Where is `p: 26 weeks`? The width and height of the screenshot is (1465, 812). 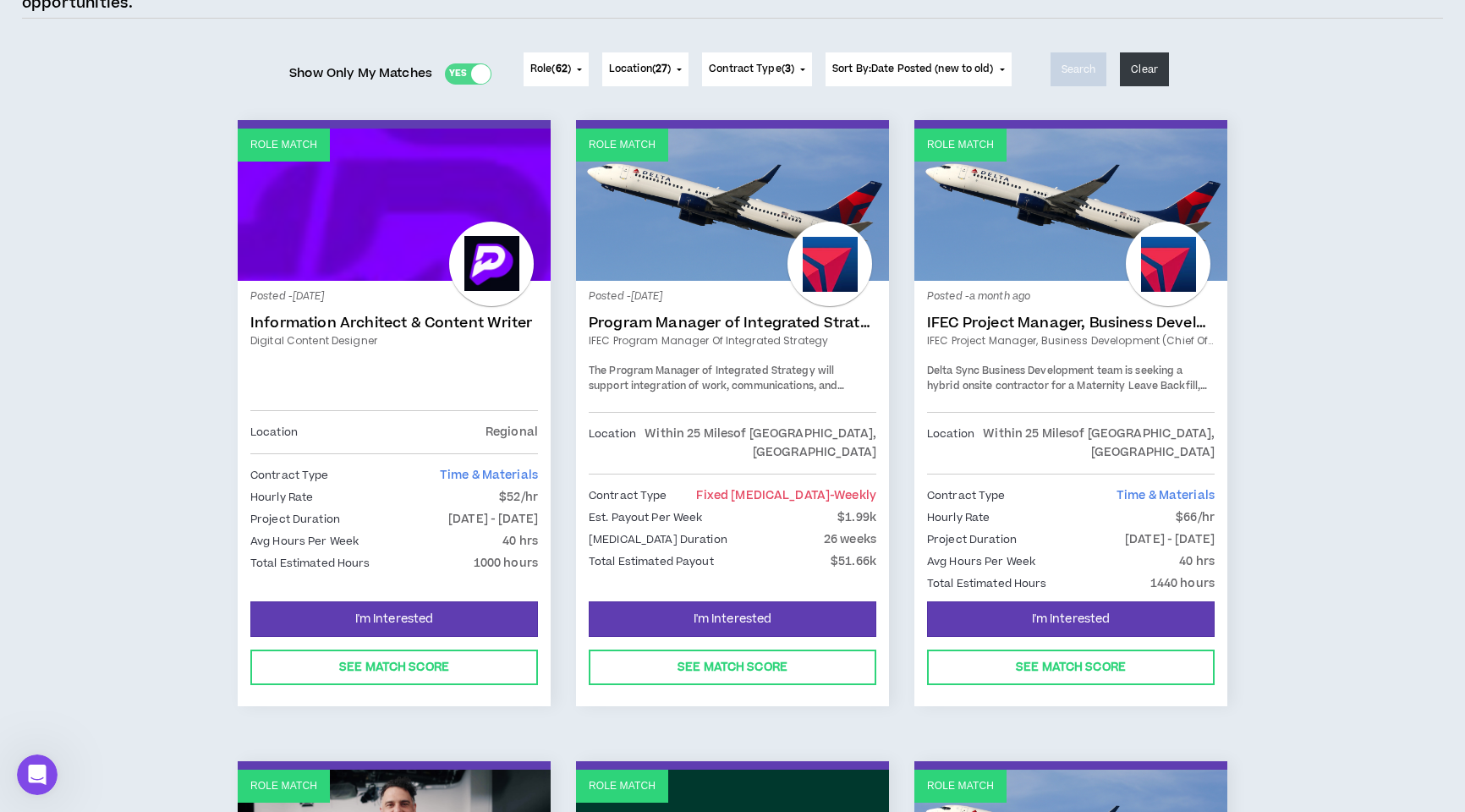 p: 26 weeks is located at coordinates (850, 540).